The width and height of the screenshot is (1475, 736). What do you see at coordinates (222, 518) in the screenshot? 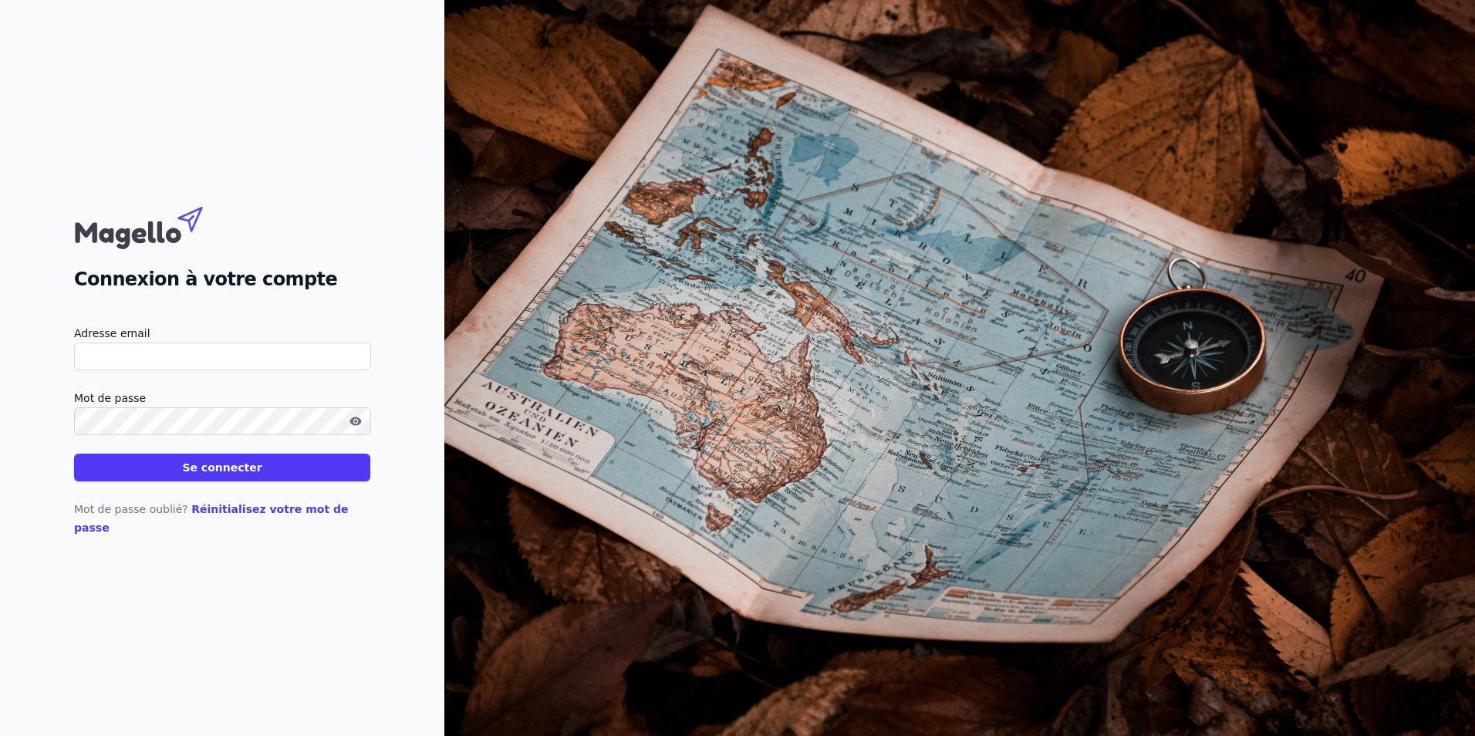
I see `p: Mot de passe oublié?` at bounding box center [222, 518].